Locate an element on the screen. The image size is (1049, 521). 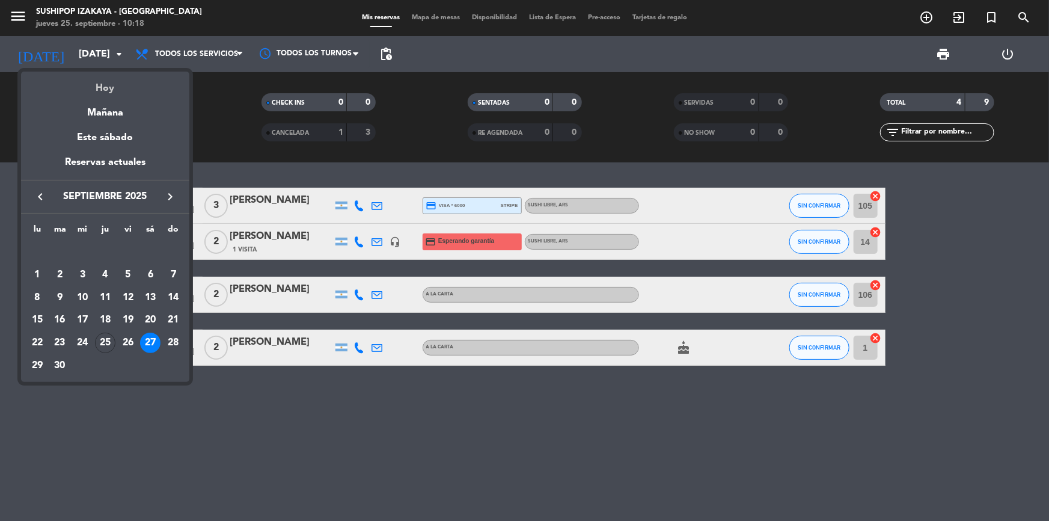
th: miércoles is located at coordinates (82, 231).